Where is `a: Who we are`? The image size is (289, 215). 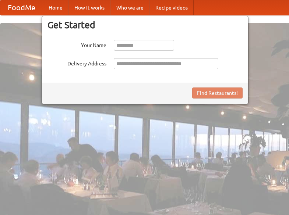
a: Who we are is located at coordinates (130, 8).